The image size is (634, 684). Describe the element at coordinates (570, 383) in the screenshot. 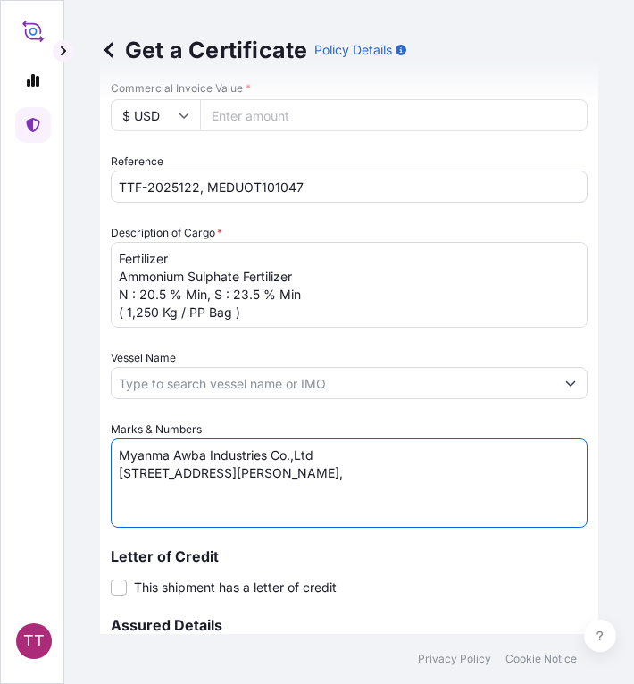

I see `button: Show suggestions` at that location.